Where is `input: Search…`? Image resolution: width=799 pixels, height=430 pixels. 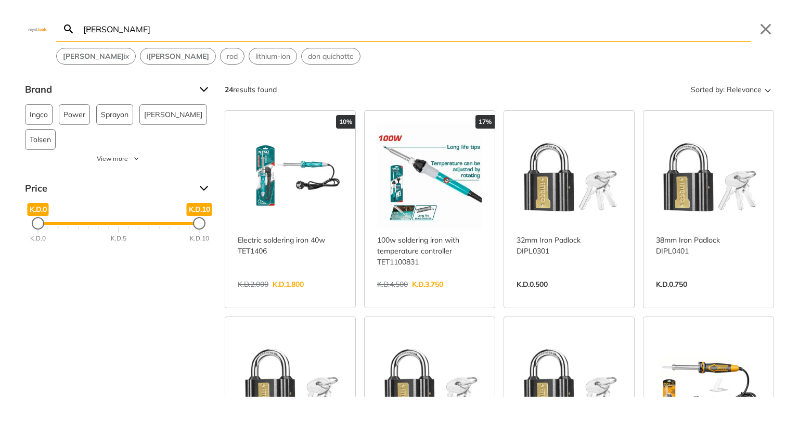
input: Search… is located at coordinates (416, 29).